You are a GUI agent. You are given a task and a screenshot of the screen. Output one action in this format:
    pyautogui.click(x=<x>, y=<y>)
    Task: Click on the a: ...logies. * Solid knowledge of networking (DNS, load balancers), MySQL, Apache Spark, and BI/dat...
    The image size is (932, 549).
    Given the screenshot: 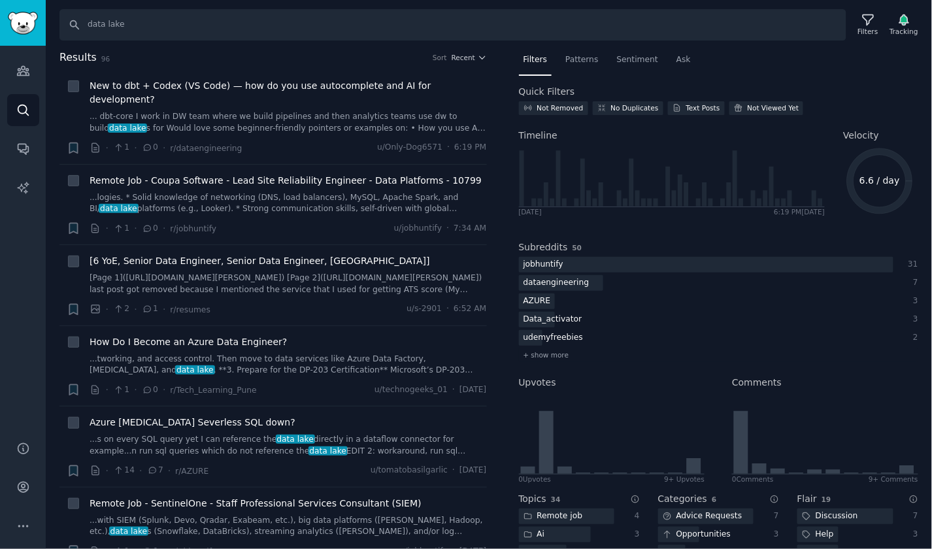 What is the action you would take?
    pyautogui.click(x=288, y=203)
    